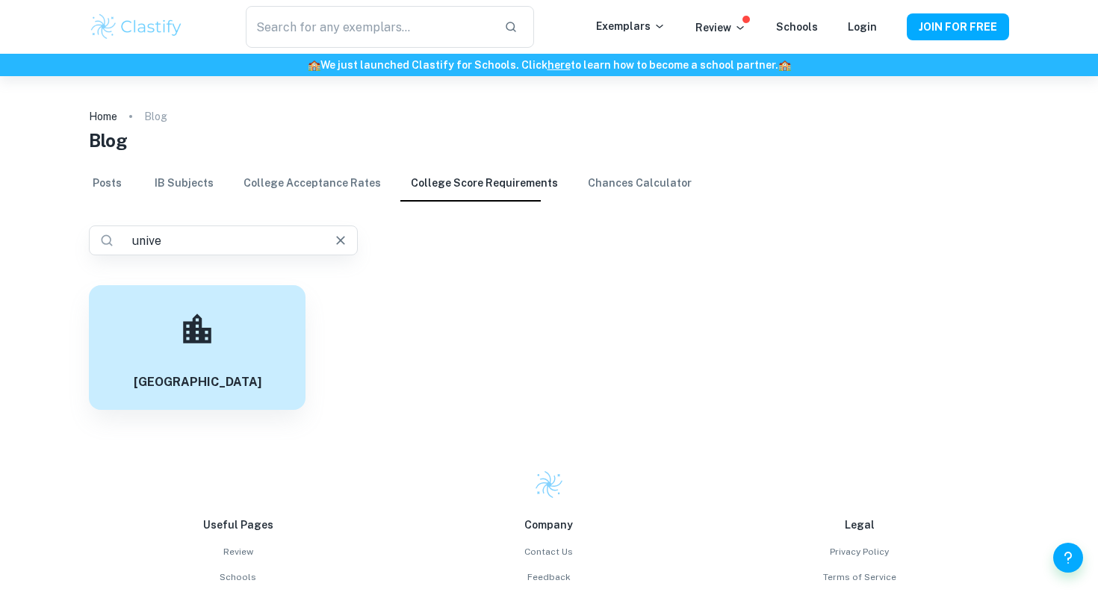 The width and height of the screenshot is (1098, 595). I want to click on a: Home, so click(103, 116).